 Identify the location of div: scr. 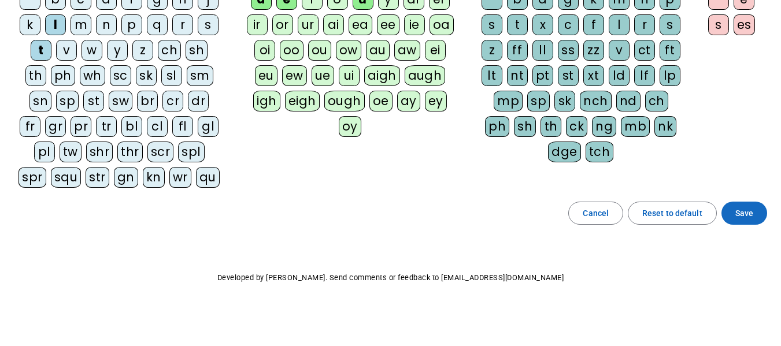
(161, 152).